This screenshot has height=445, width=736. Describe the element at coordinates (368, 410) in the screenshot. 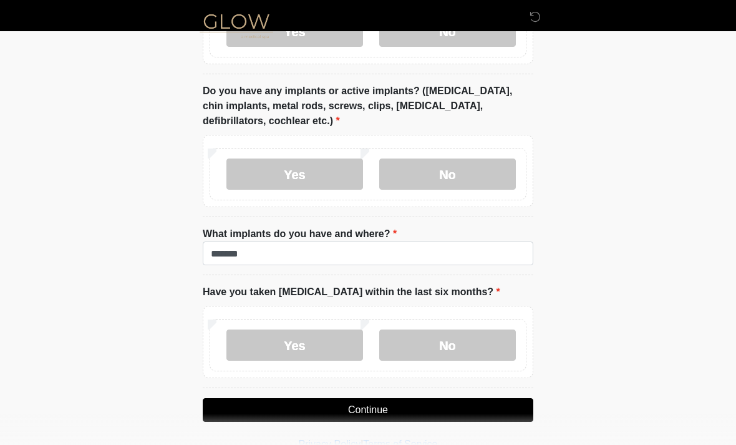

I see `button: Continue` at that location.